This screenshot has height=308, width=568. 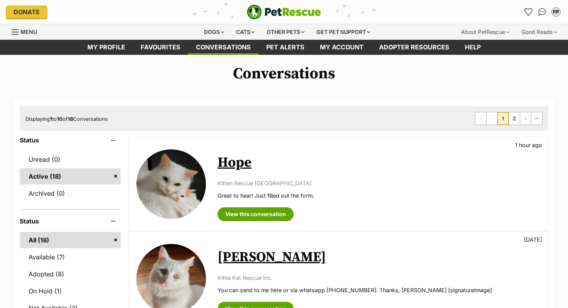 I want to click on a: On Hold (1), so click(x=70, y=291).